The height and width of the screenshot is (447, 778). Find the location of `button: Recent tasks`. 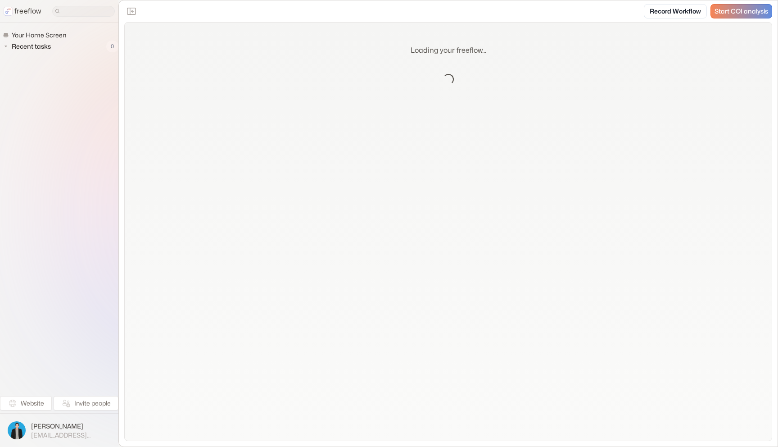

button: Recent tasks is located at coordinates (28, 46).